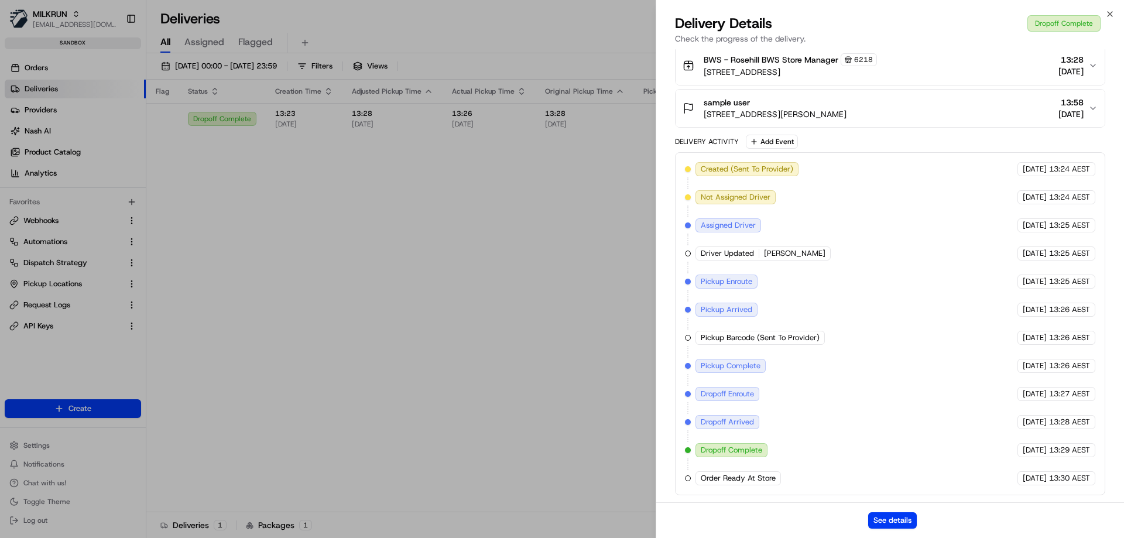 The width and height of the screenshot is (1124, 538). I want to click on span: Assigned Driver, so click(728, 225).